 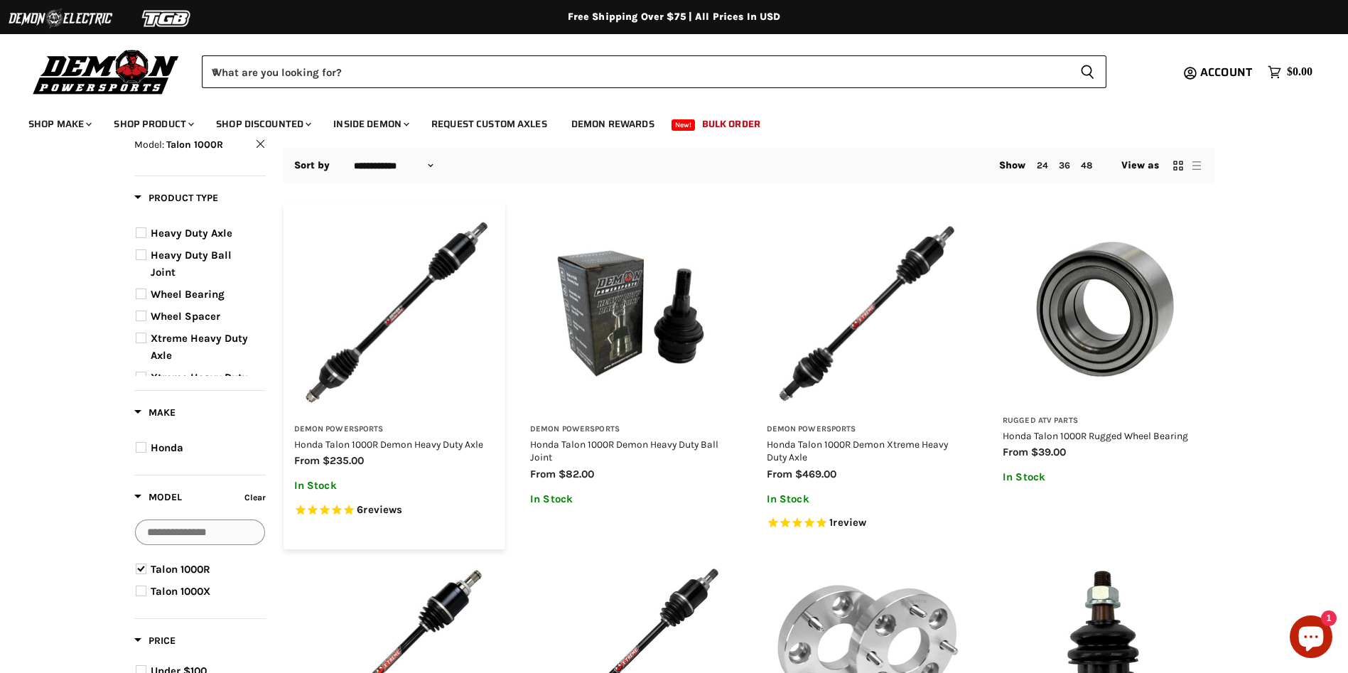 What do you see at coordinates (1311, 638) in the screenshot?
I see `inbox-online-store-chat: Shopify online store chat` at bounding box center [1311, 638].